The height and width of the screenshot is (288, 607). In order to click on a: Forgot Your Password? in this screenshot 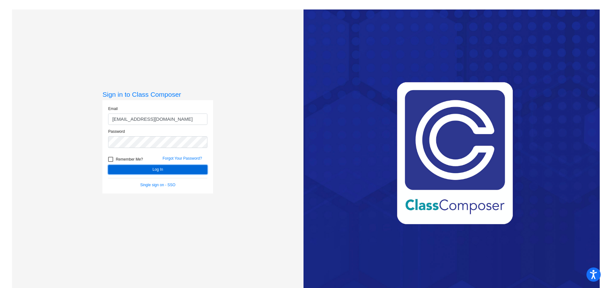, I will do `click(182, 158)`.